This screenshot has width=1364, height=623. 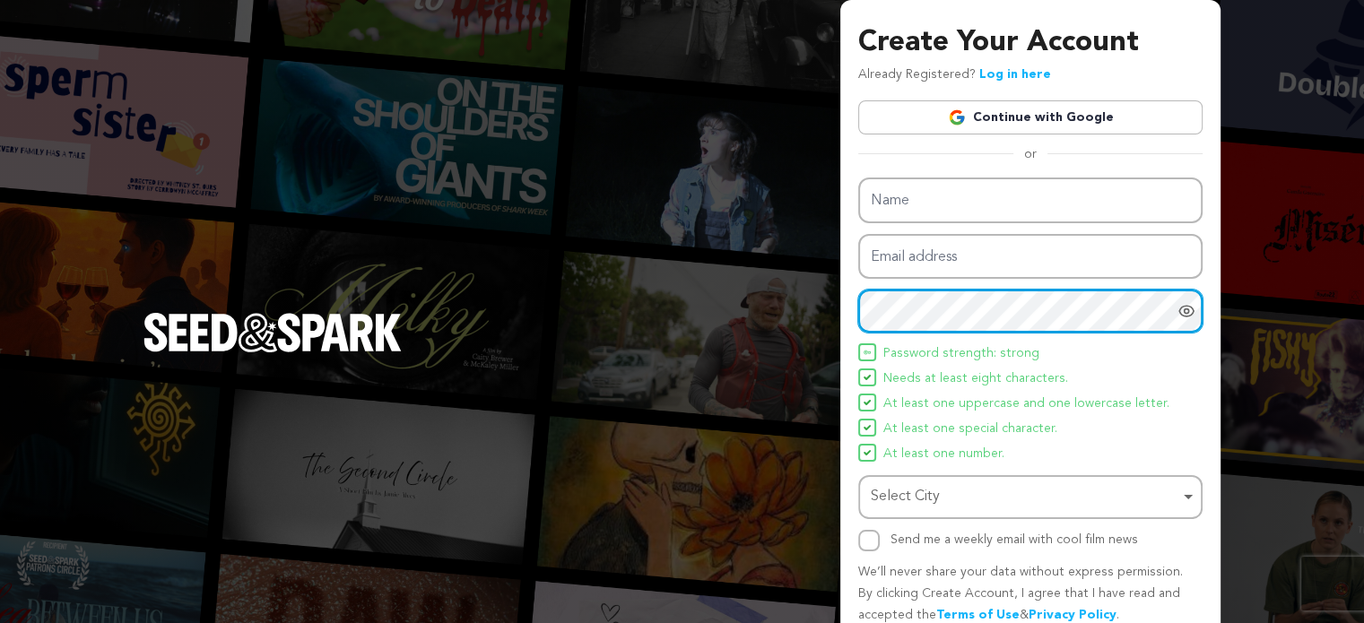 What do you see at coordinates (976, 379) in the screenshot?
I see `span: Needs at least eight characters.` at bounding box center [976, 379].